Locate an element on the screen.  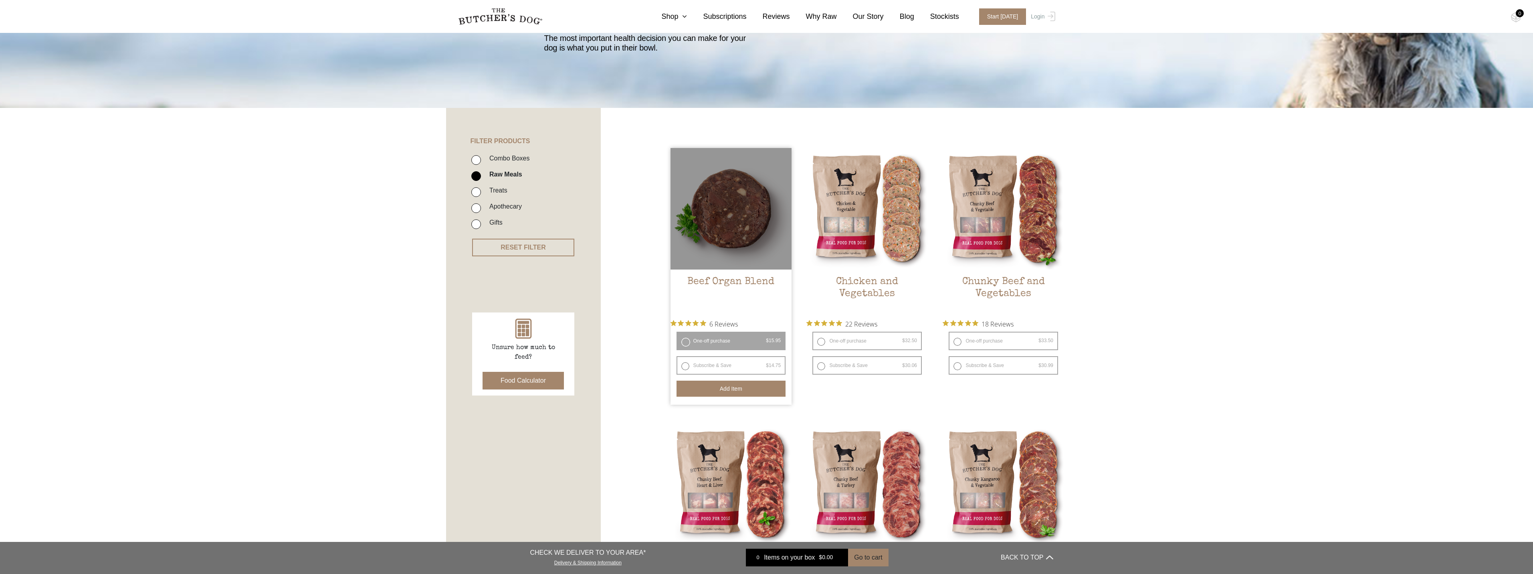
h2: Chunky Beef and Vegetables is located at coordinates (1003, 295).